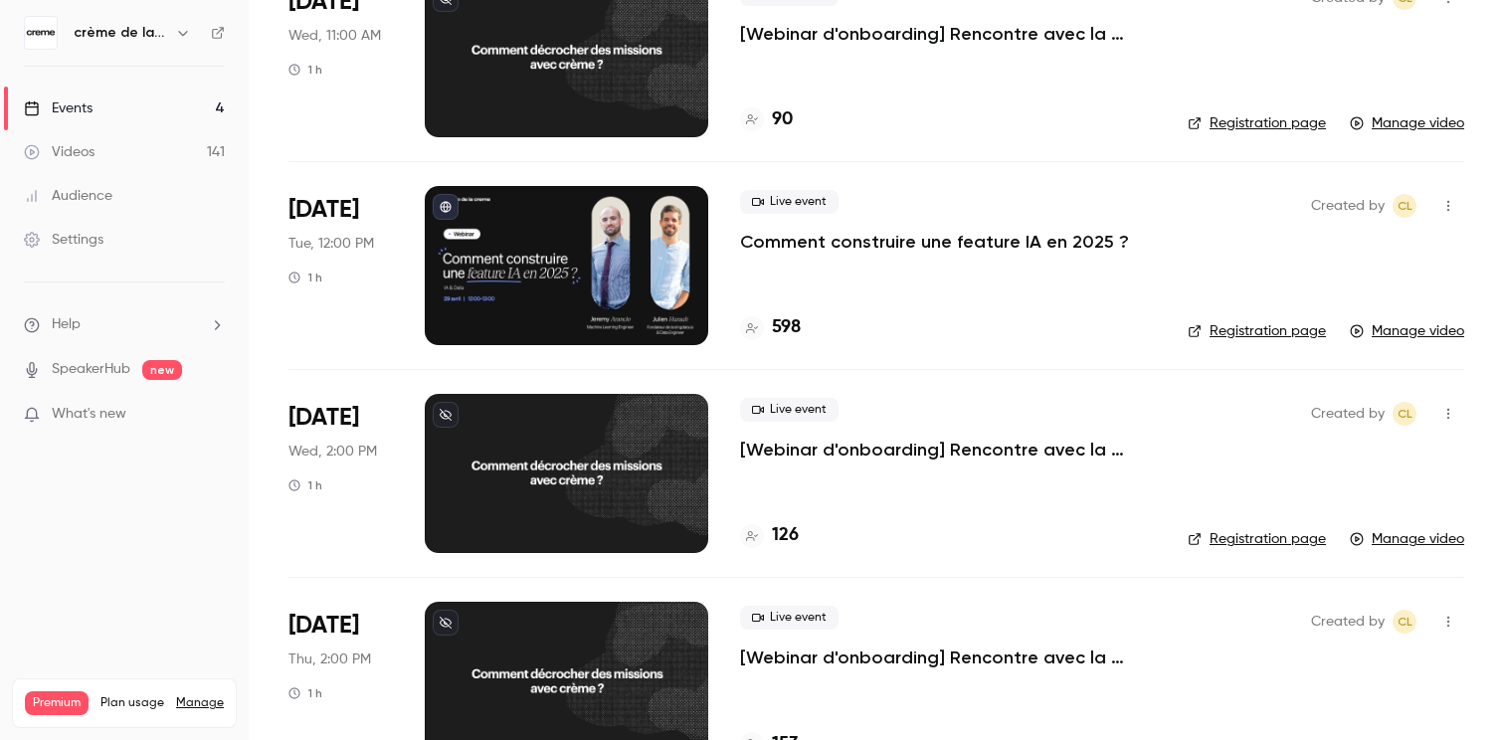  What do you see at coordinates (329, 659) in the screenshot?
I see `span: Thu, 2:00 PM` at bounding box center [329, 659].